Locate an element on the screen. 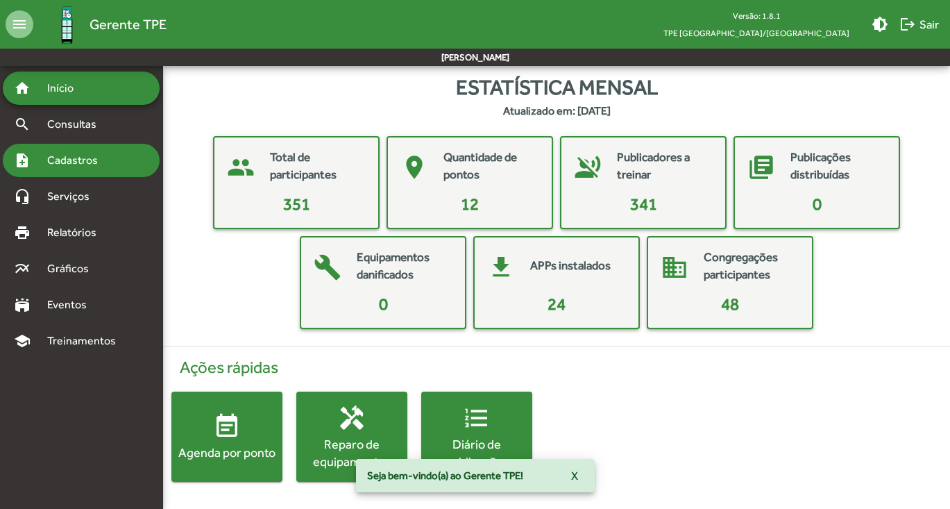  img: Logo is located at coordinates (67, 24).